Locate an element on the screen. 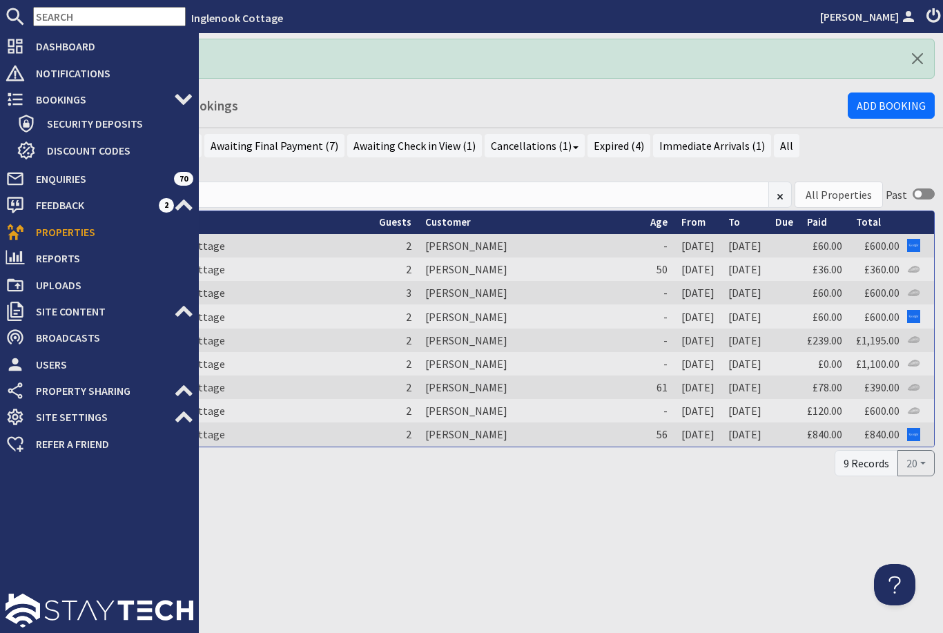 Image resolution: width=943 pixels, height=633 pixels. input: SEARCH is located at coordinates (109, 17).